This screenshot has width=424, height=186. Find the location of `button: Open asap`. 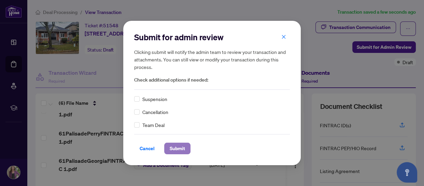

button: Open asap is located at coordinates (407, 172).